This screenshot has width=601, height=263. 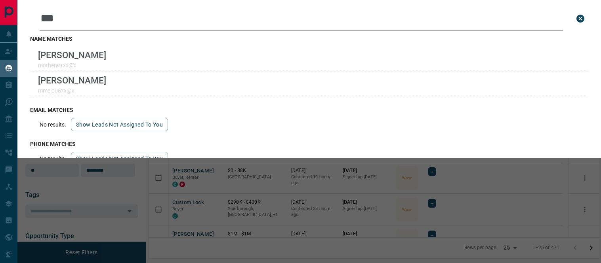 I want to click on h3: phone matches, so click(x=309, y=144).